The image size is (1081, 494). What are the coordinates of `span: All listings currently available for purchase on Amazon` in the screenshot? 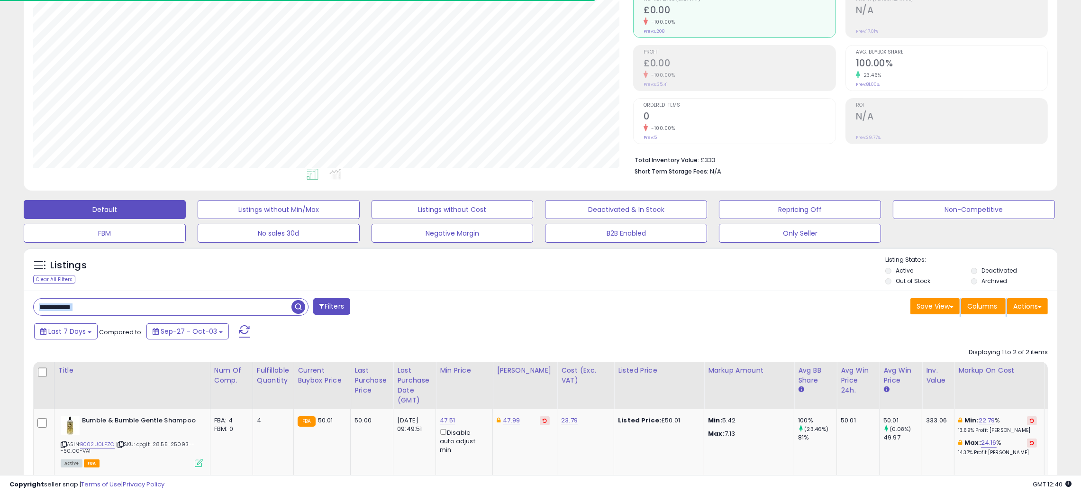 It's located at (72, 463).